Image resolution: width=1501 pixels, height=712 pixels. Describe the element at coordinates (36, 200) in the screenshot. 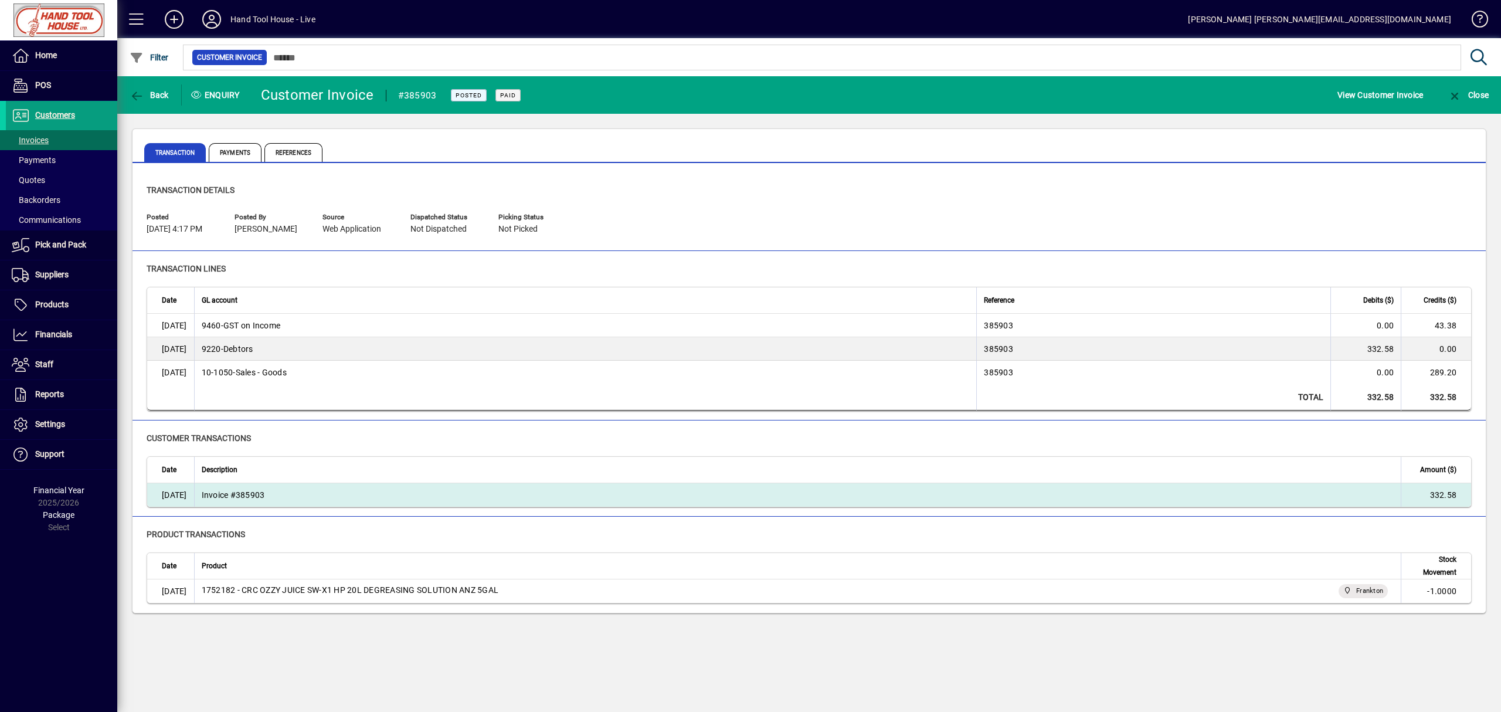

I see `span: Backorders` at that location.